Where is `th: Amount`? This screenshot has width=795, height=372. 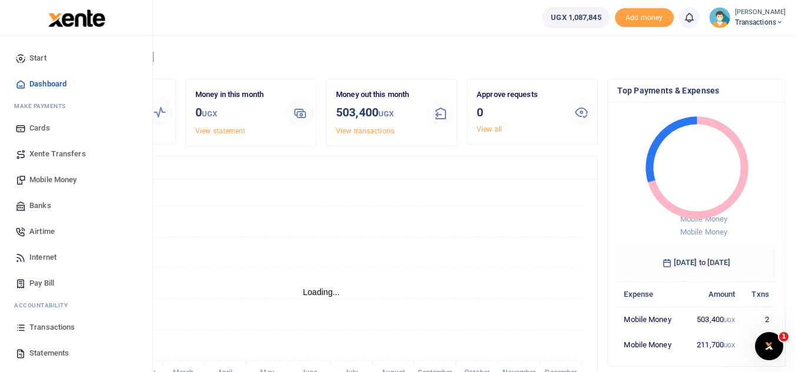
th: Amount is located at coordinates (712, 294).